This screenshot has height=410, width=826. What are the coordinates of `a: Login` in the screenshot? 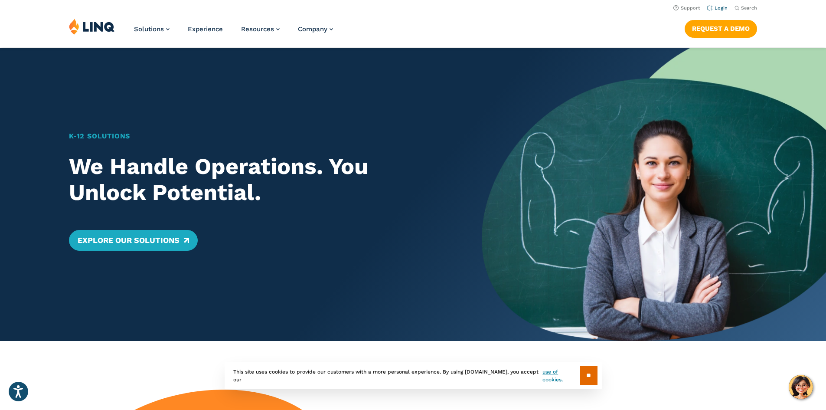 It's located at (717, 8).